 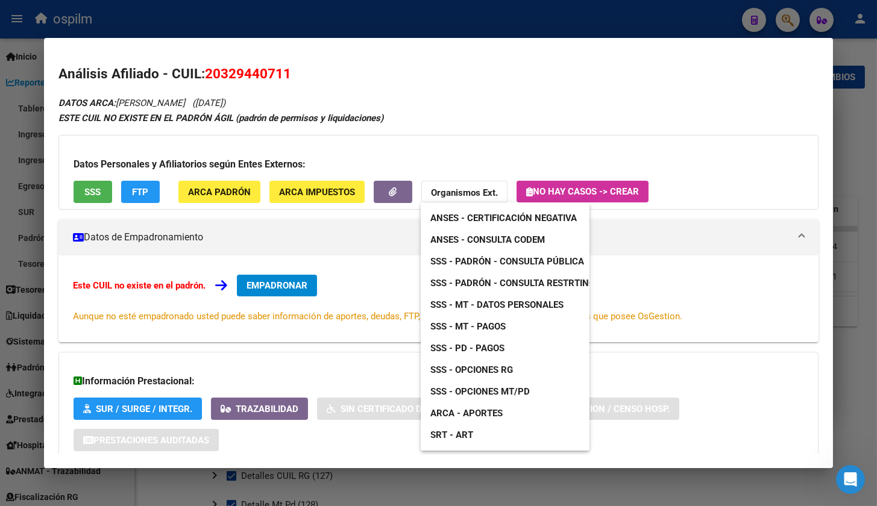 I want to click on a: SSS - PD - Pagos, so click(x=467, y=348).